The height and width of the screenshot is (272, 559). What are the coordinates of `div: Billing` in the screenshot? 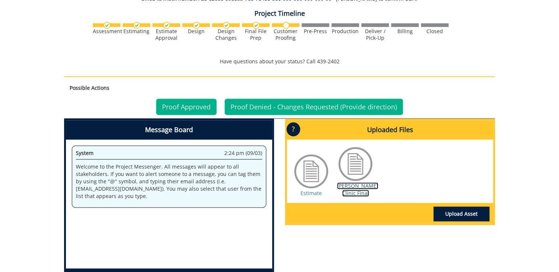 It's located at (404, 31).